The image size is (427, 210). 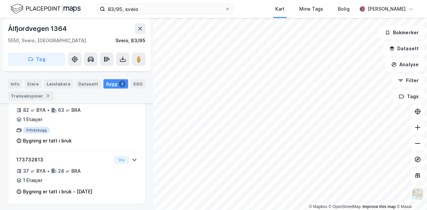 What do you see at coordinates (34, 171) in the screenshot?
I see `div: 37 ㎡ BYA` at bounding box center [34, 171].